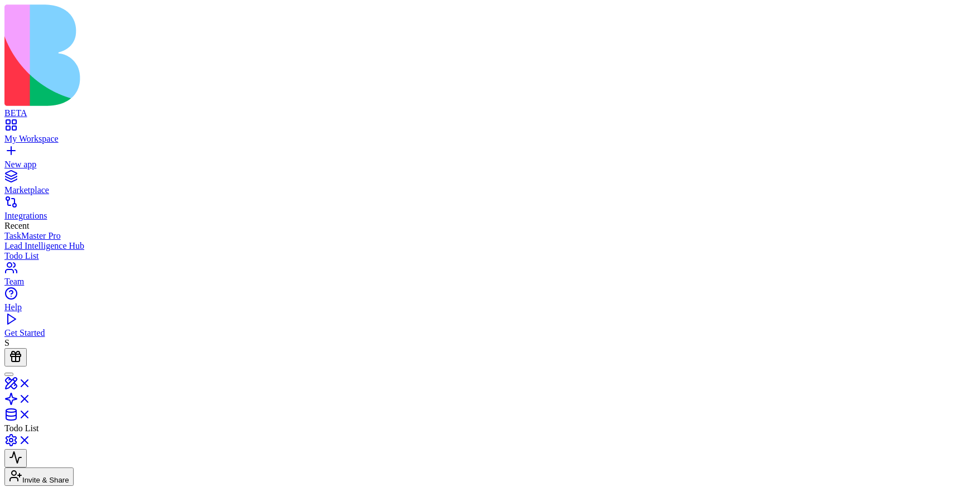 The width and height of the screenshot is (964, 487). Describe the element at coordinates (482, 139) in the screenshot. I see `div: My Workspace` at that location.